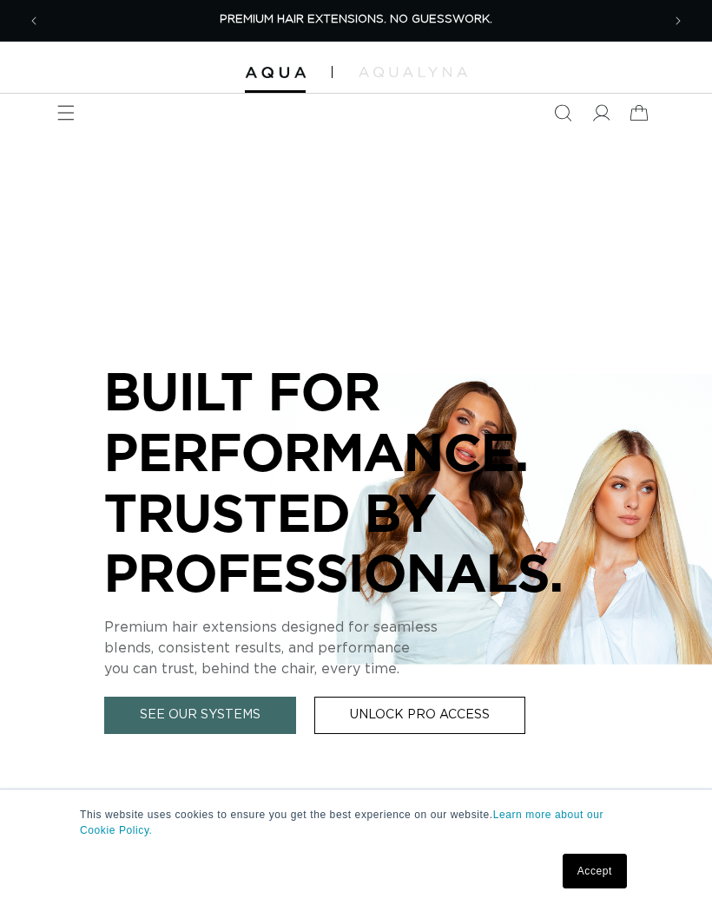  What do you see at coordinates (562, 113) in the screenshot?
I see `summary: Search` at bounding box center [562, 113].